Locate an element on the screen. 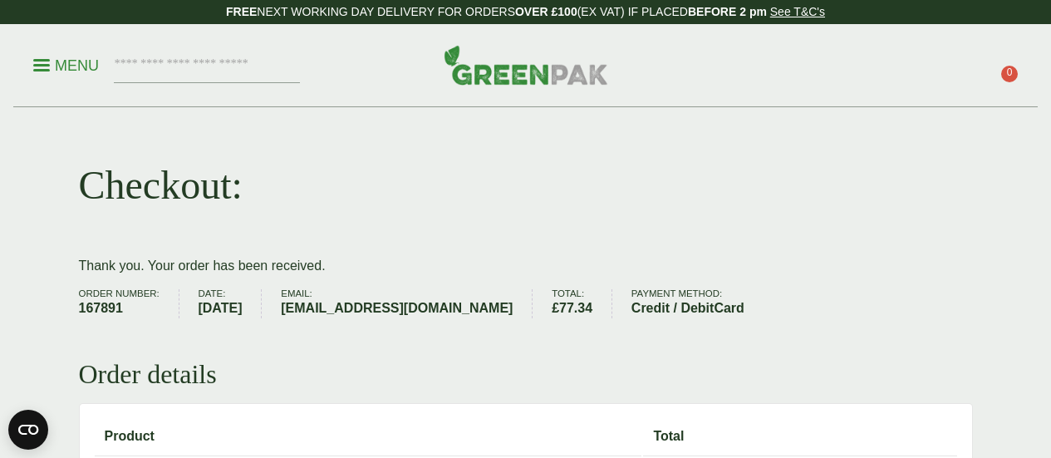 The height and width of the screenshot is (458, 1051). a: Menu is located at coordinates (66, 64).